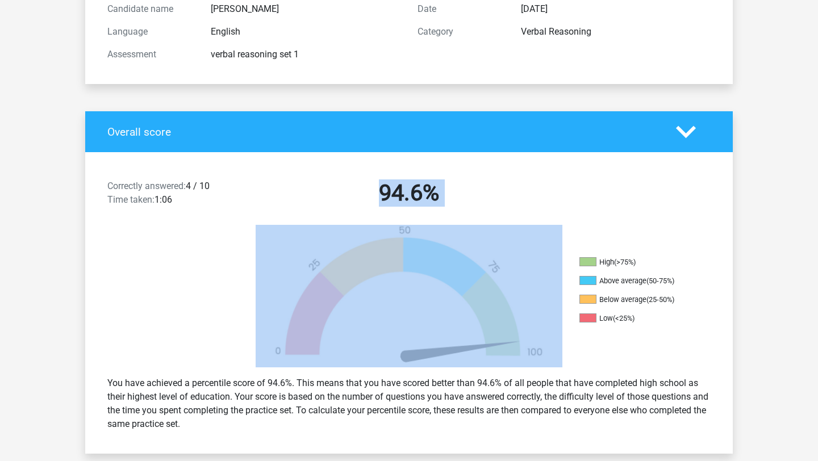  I want to click on div: verbal reasoning set 1, so click(305, 55).